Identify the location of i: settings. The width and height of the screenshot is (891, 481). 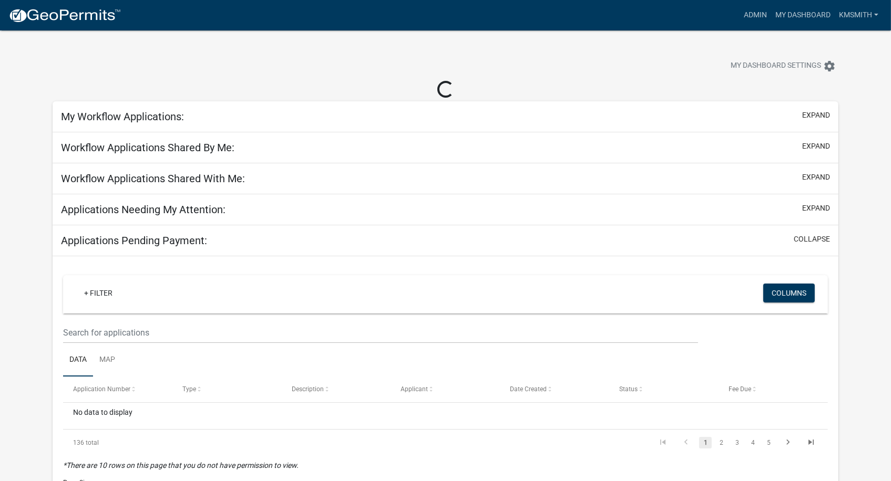
(829, 66).